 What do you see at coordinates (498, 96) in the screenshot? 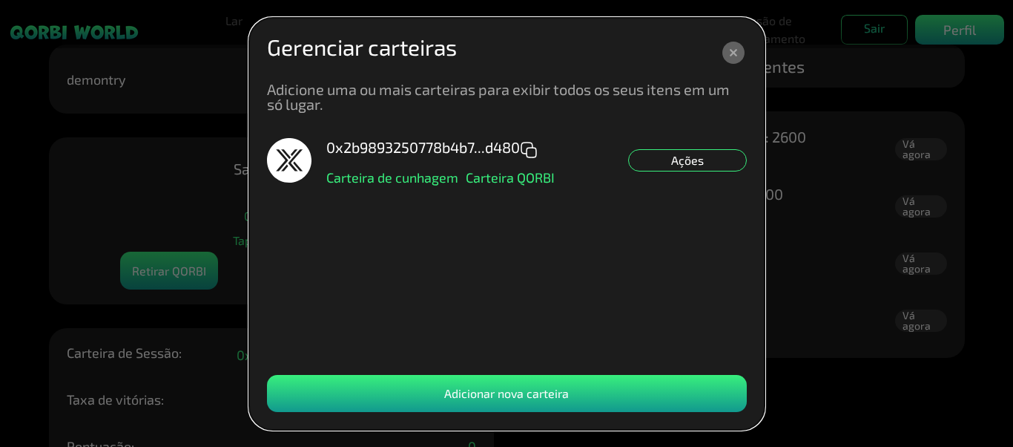
I see `font: Adicione uma ou mais carteiras para exibir todos os seus itens em um só lugar.` at bounding box center [498, 96].